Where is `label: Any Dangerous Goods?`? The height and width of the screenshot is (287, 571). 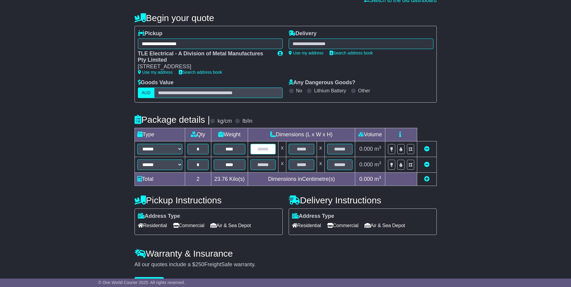
label: Any Dangerous Goods? is located at coordinates (322, 83).